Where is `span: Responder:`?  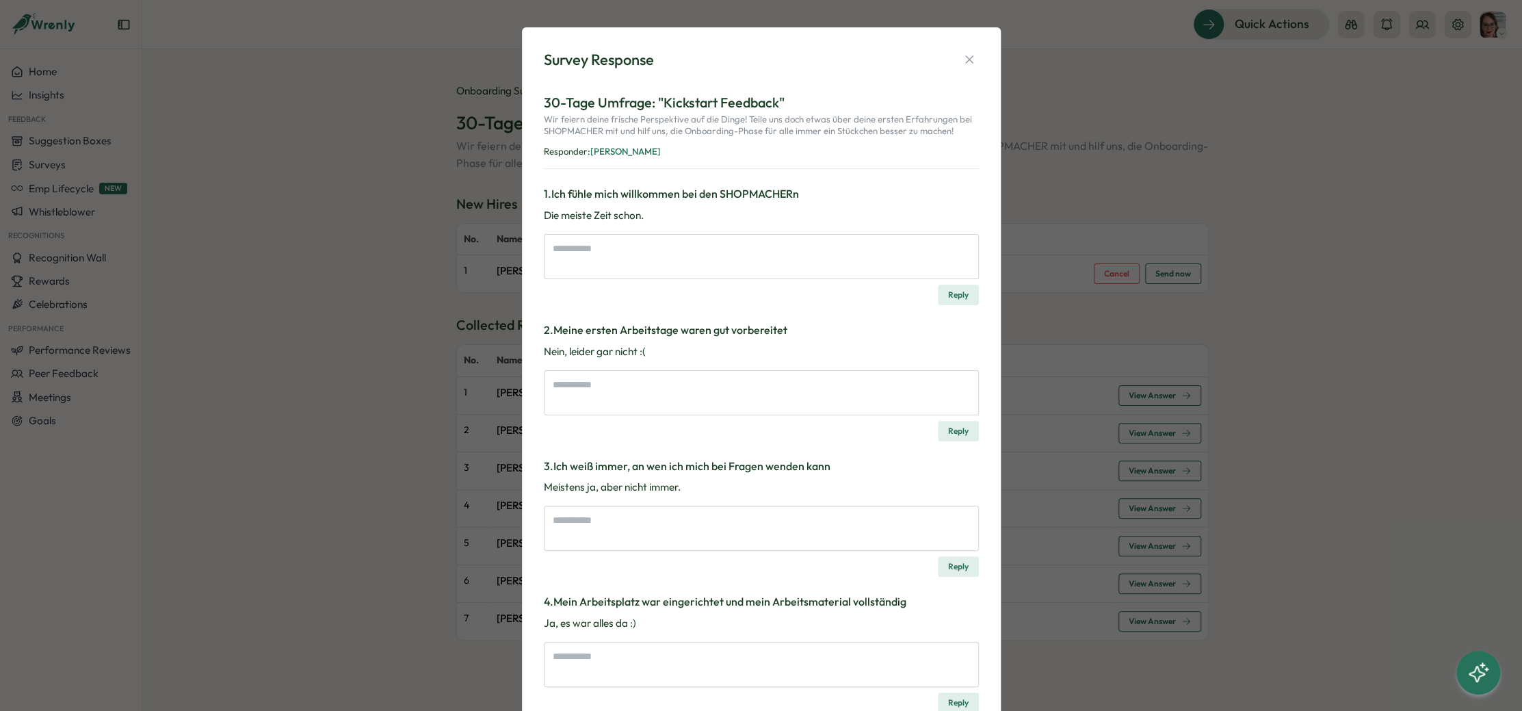
span: Responder: is located at coordinates (567, 151).